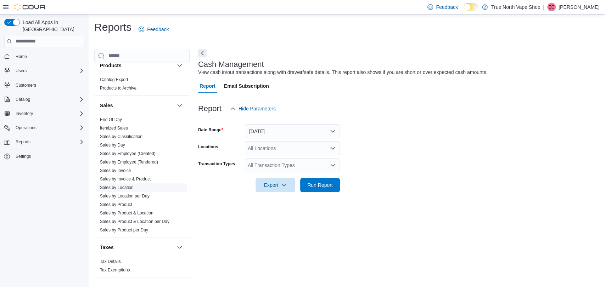 Image resolution: width=605 pixels, height=287 pixels. Describe the element at coordinates (114, 128) in the screenshot. I see `a: Itemized Sales` at that location.